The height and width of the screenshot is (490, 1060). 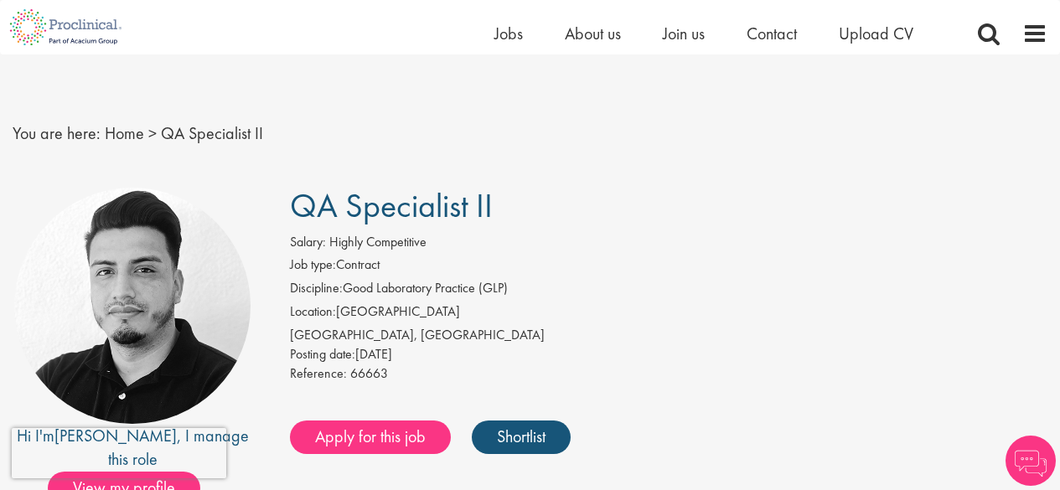 What do you see at coordinates (370, 437) in the screenshot?
I see `a: Apply for this job` at bounding box center [370, 437].